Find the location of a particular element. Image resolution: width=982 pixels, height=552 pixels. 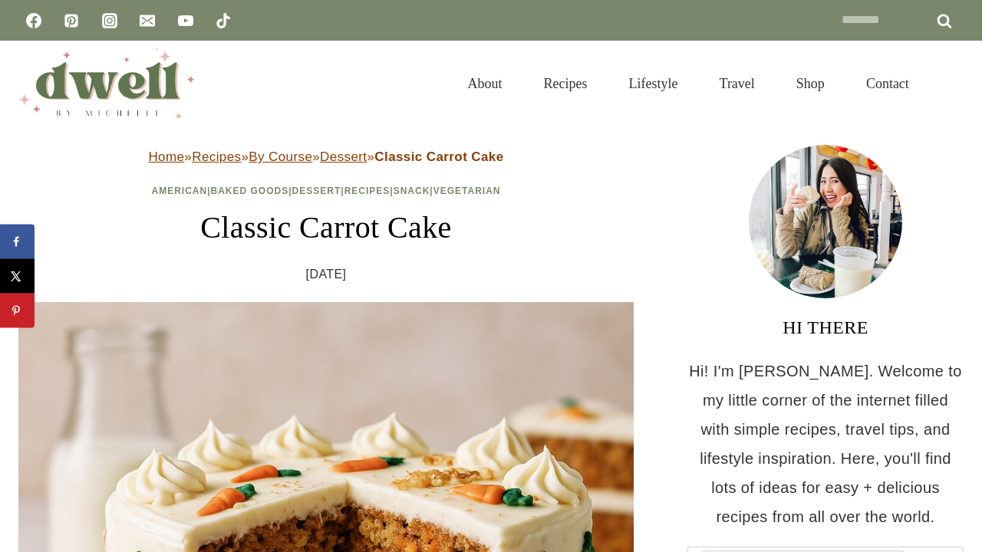

a: Shop is located at coordinates (810, 84).